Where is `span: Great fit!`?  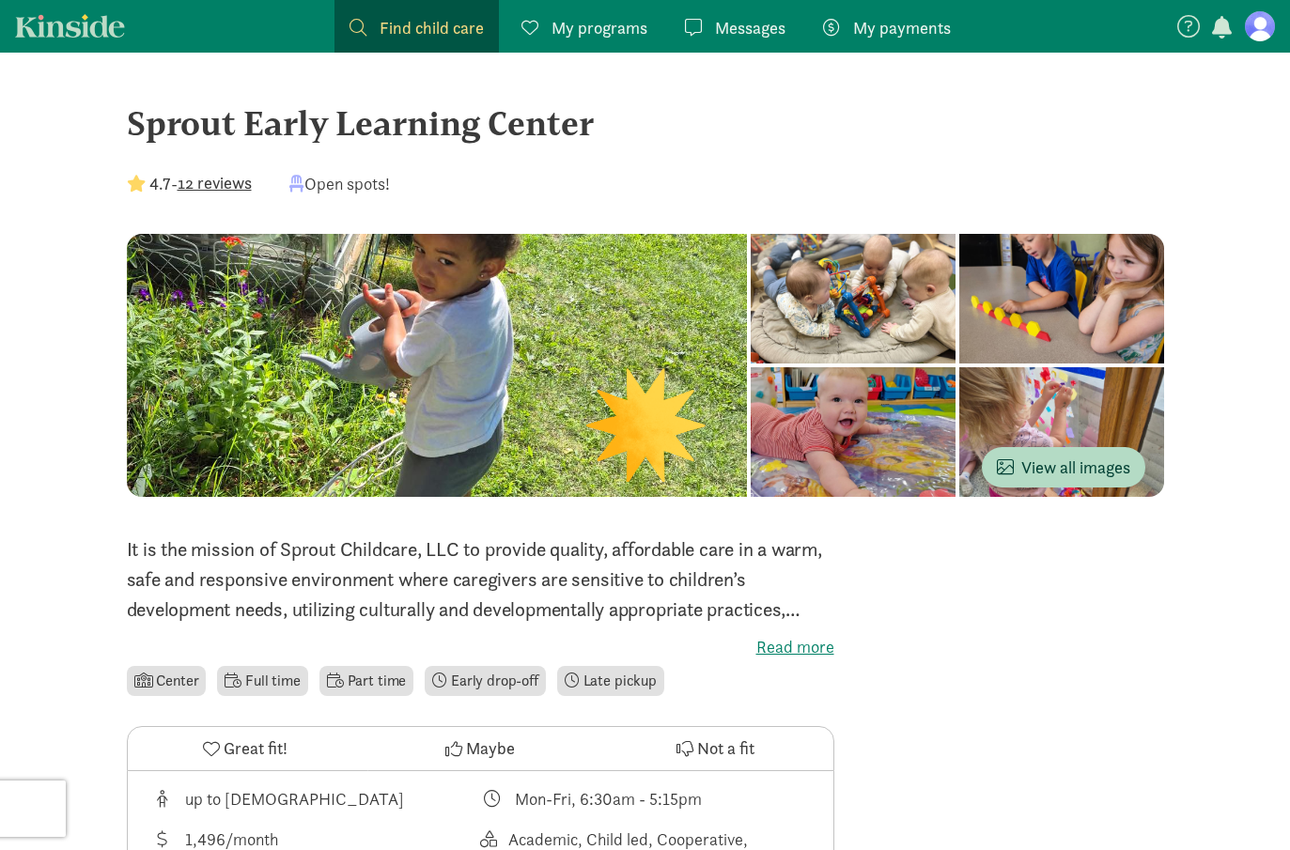 span: Great fit! is located at coordinates (256, 748).